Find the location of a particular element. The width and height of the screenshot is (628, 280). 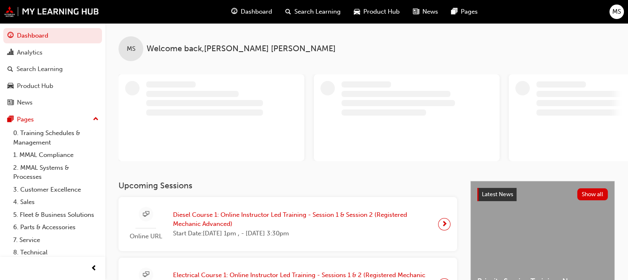

span: Online URL is located at coordinates (146, 236).